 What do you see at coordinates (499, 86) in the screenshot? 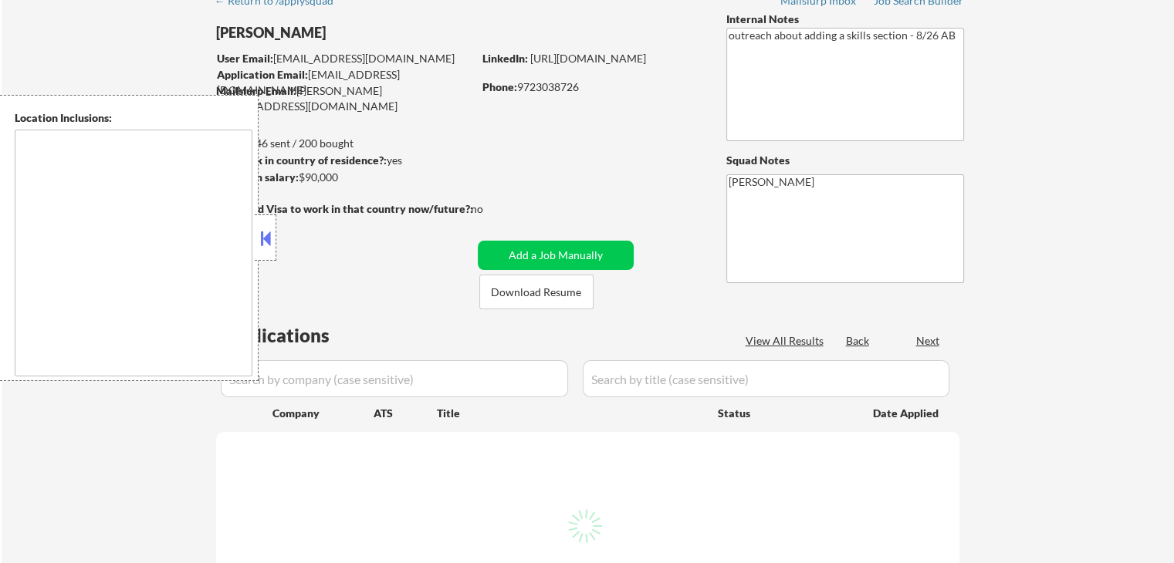
I see `strong: Phone:` at bounding box center [499, 86].